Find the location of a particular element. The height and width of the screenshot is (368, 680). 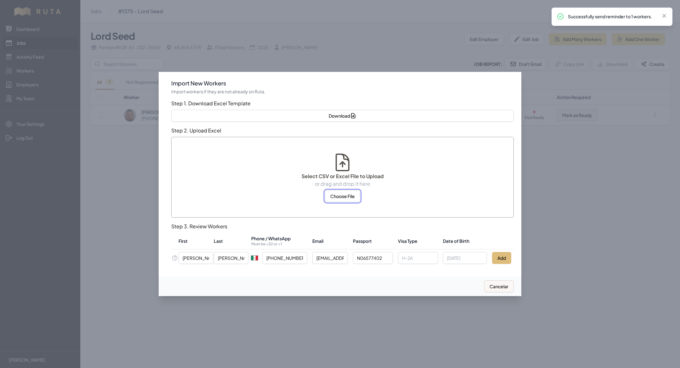

h3: Step 3. Review Workers is located at coordinates (343, 226).